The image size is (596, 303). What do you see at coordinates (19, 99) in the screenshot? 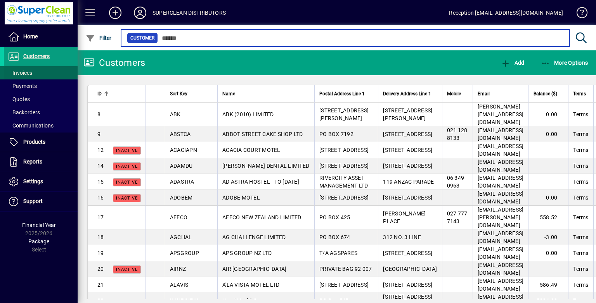
I see `span: Quotes` at bounding box center [19, 99].